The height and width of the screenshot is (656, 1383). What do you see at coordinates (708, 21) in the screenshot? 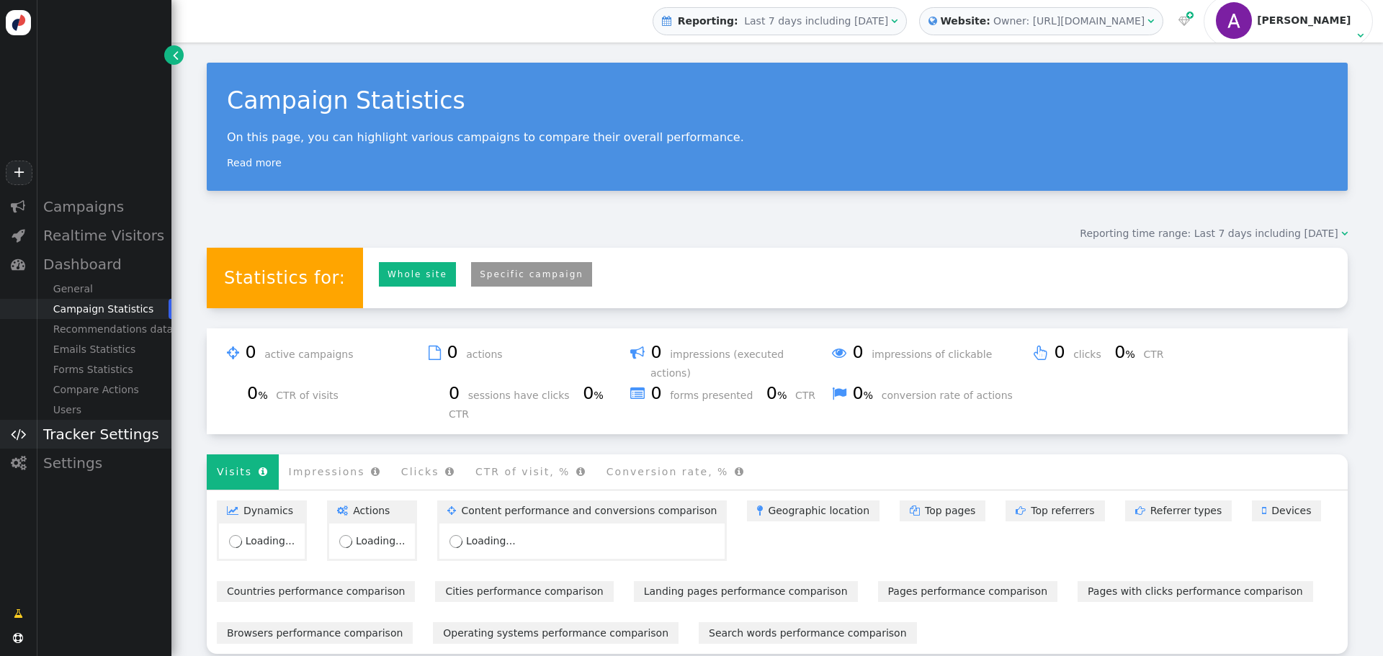
I see `b: Reporting:` at bounding box center [708, 21].